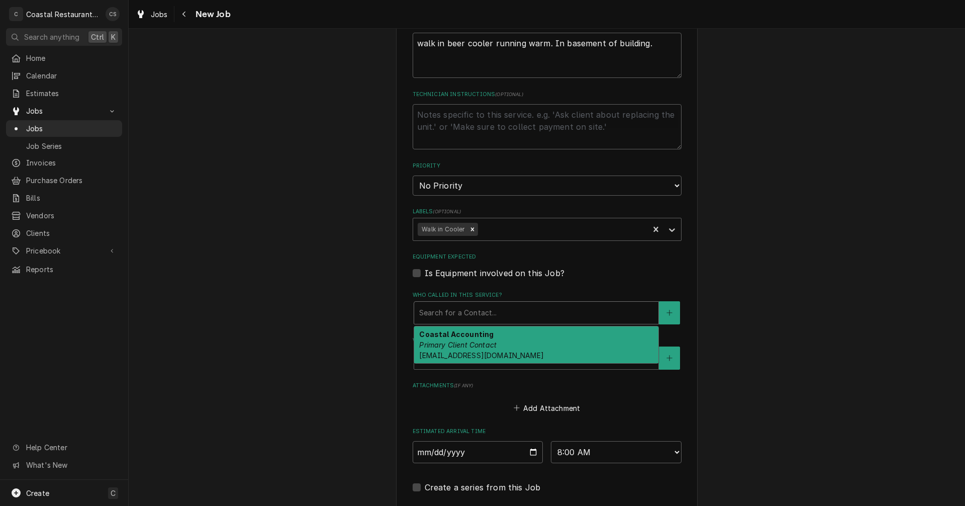 The width and height of the screenshot is (965, 506). What do you see at coordinates (547, 295) in the screenshot?
I see `label: Who called in this service?` at bounding box center [547, 295].